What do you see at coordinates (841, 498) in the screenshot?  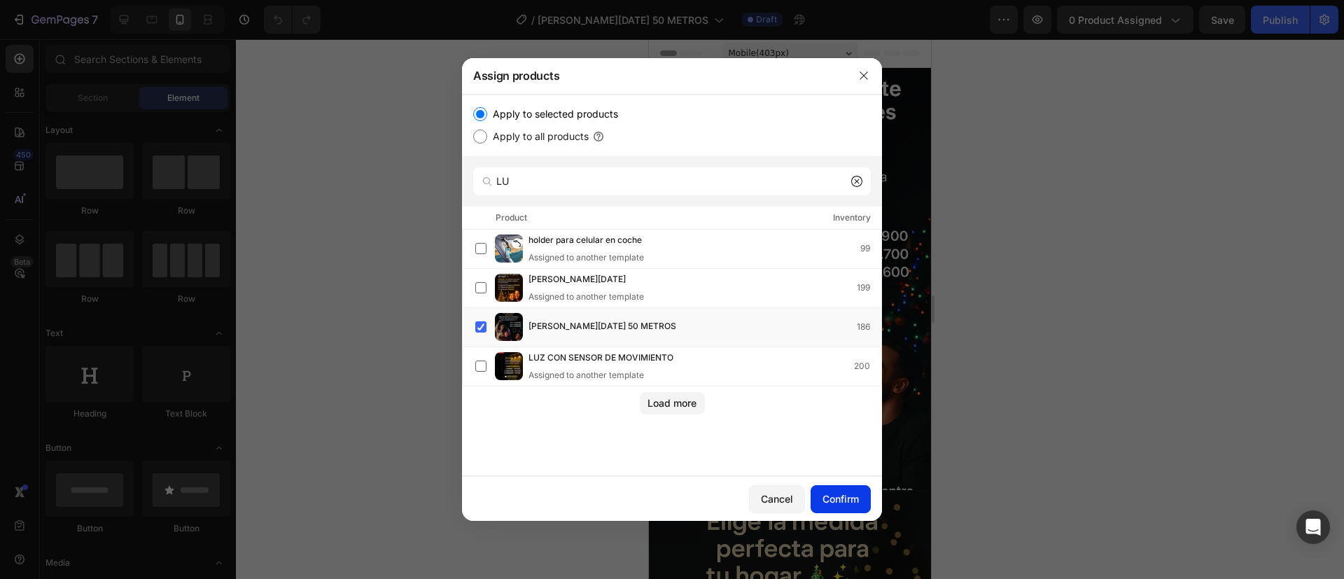 I see `div: Confirm` at bounding box center [841, 498].